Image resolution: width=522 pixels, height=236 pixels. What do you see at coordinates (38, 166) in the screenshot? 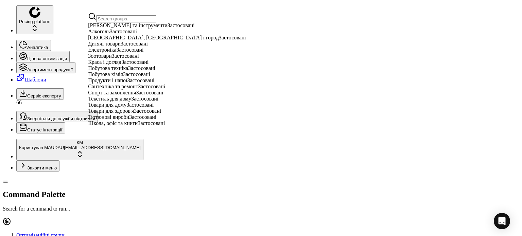
I see `button: Закрити меню` at bounding box center [38, 166].